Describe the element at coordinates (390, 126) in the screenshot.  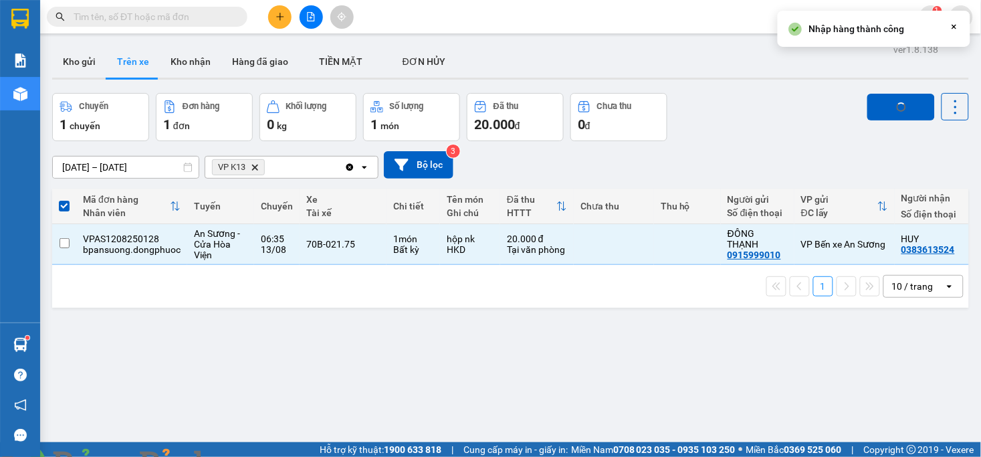
I see `span: món` at that location.